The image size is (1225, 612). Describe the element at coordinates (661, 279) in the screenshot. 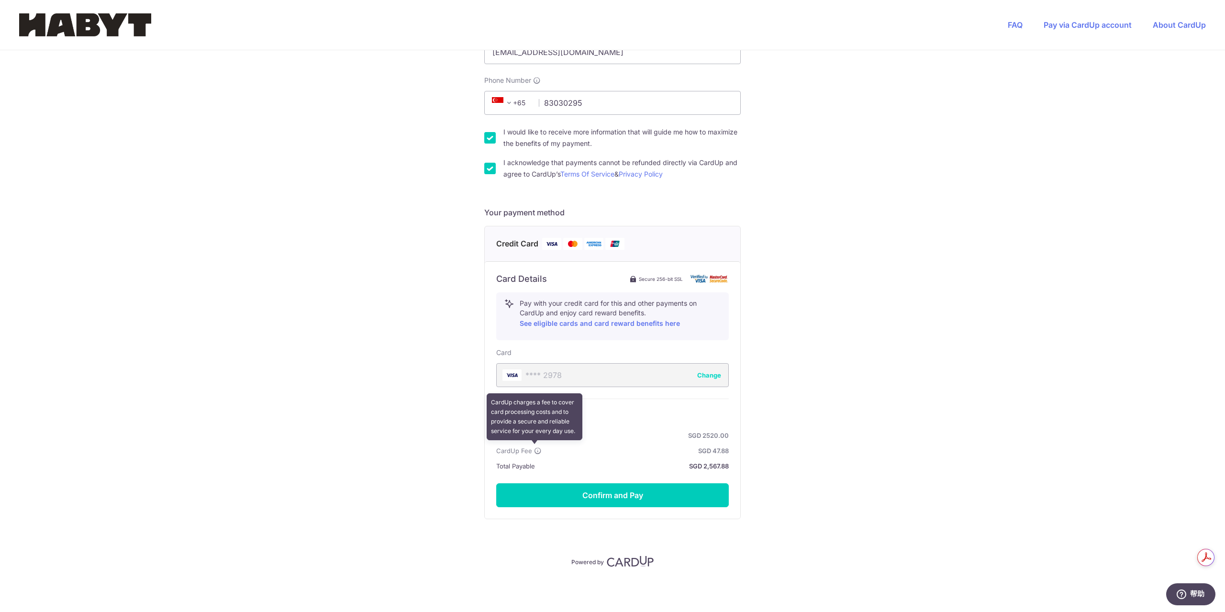

I see `span: Secure 256-bit SSL` at that location.